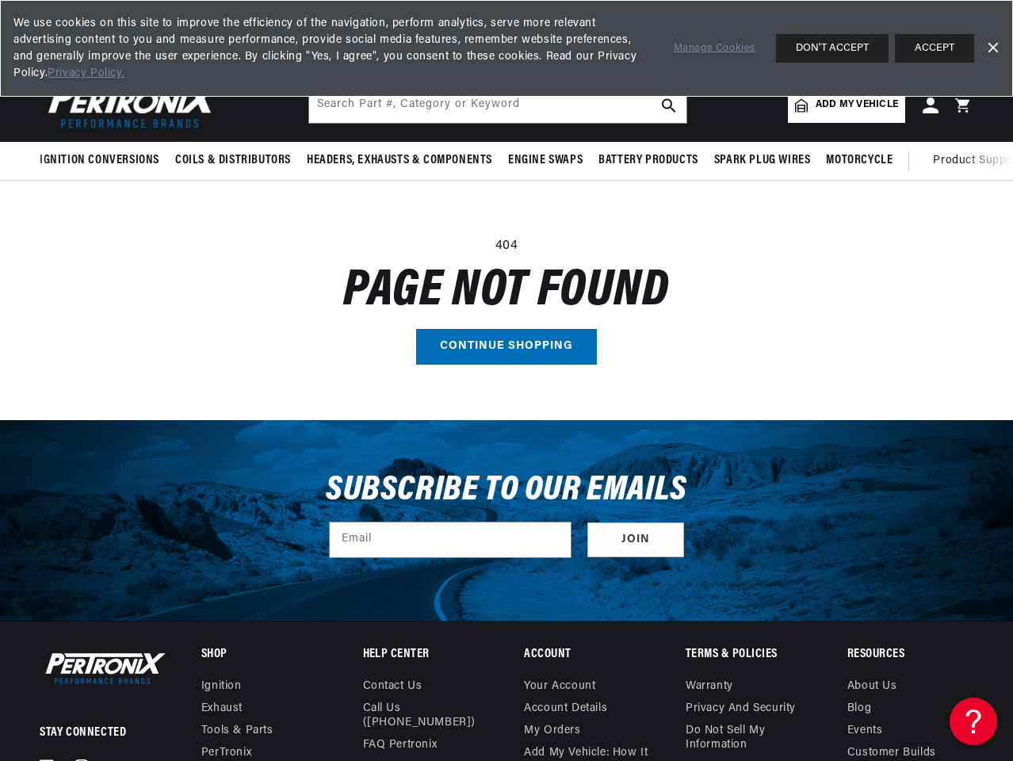  Describe the element at coordinates (872, 688) in the screenshot. I see `a: About Us` at that location.